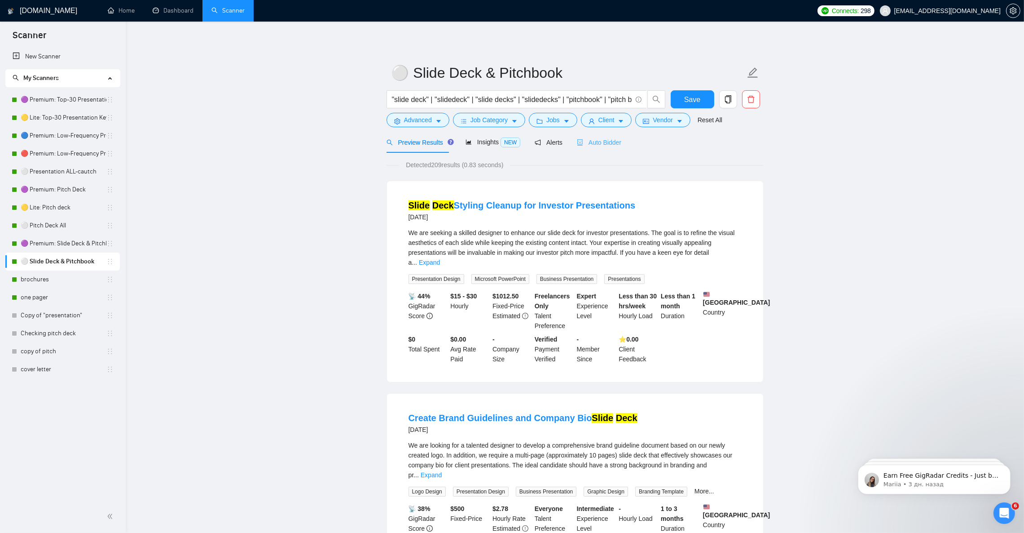 Image resolution: width=1024 pixels, height=533 pixels. I want to click on a: 🟡 Lite: Top-30 Presentation Keywords, so click(63, 118).